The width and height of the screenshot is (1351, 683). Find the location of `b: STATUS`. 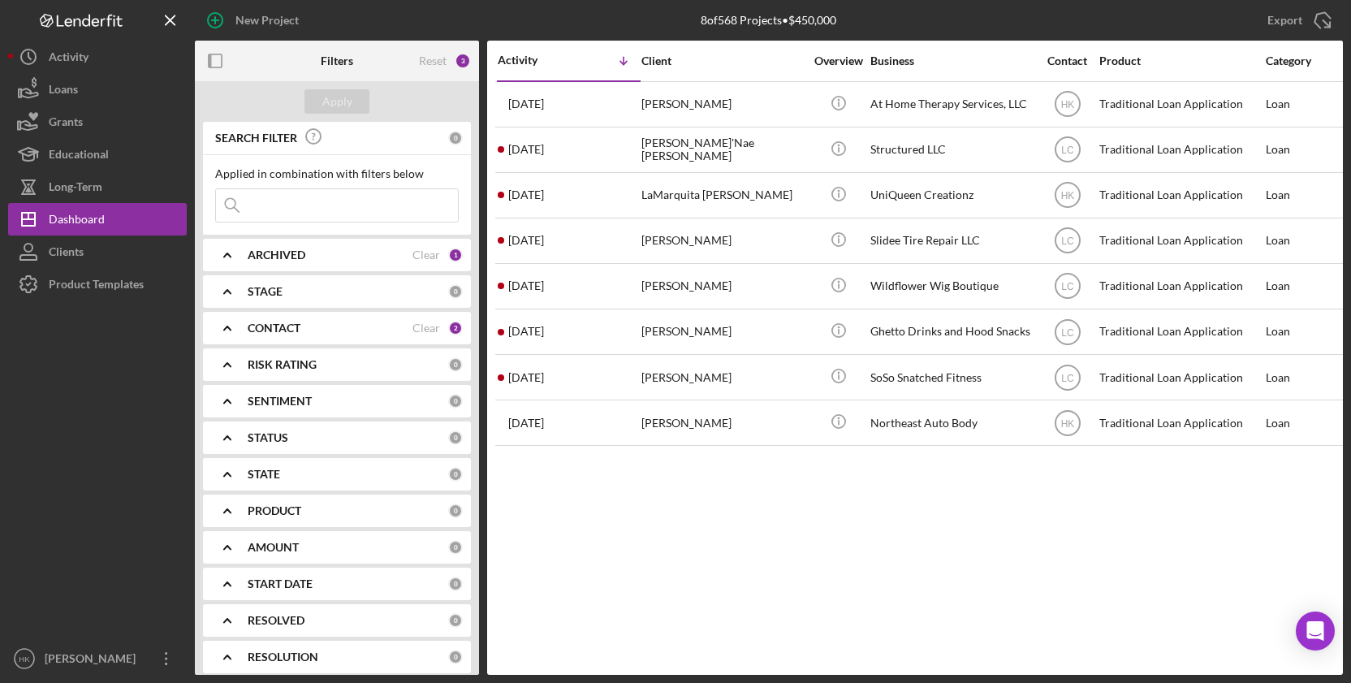

b: STATUS is located at coordinates (268, 438).